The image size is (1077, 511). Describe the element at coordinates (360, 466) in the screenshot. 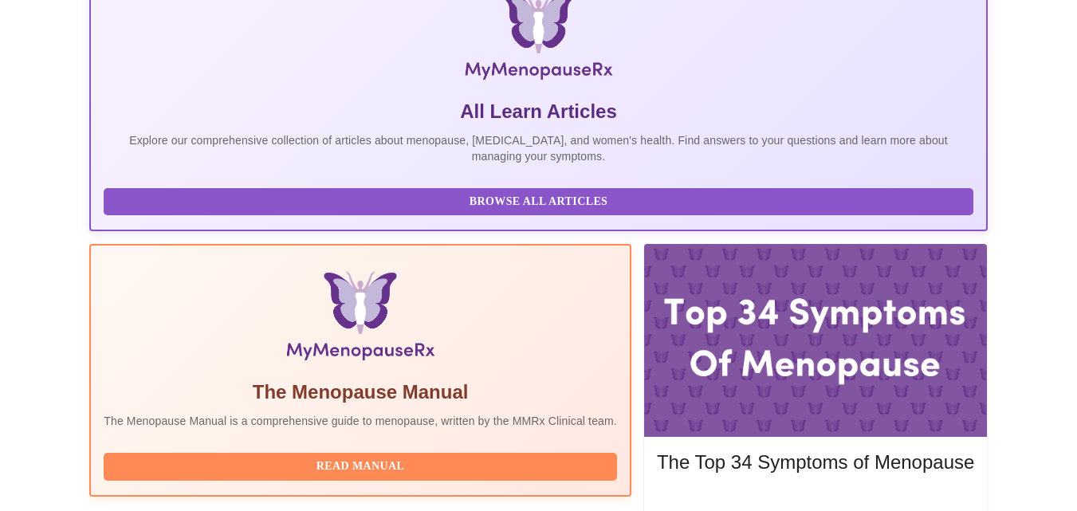

I see `span: Read Manual` at that location.